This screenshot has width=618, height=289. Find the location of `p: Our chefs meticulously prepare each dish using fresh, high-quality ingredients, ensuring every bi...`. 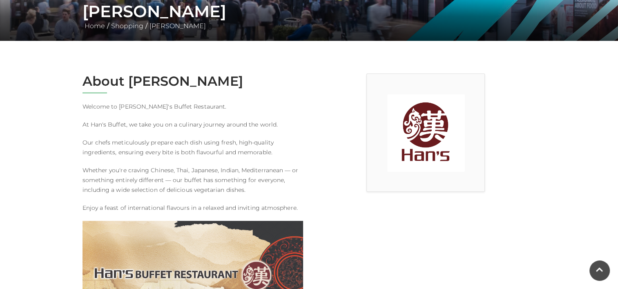

p: Our chefs meticulously prepare each dish using fresh, high-quality ingredients, ensuring every bi... is located at coordinates (193, 147).